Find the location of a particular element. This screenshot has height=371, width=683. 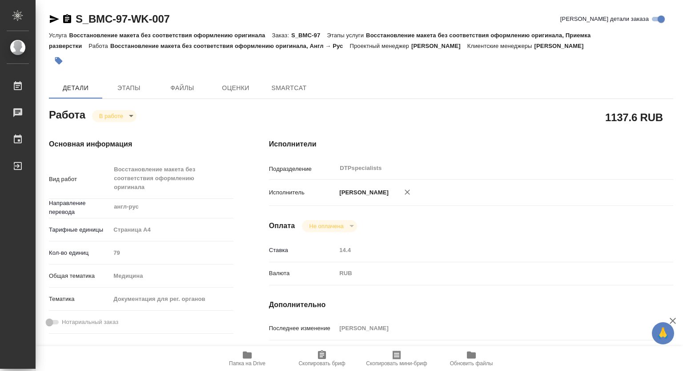

button: В работе is located at coordinates (111, 116).